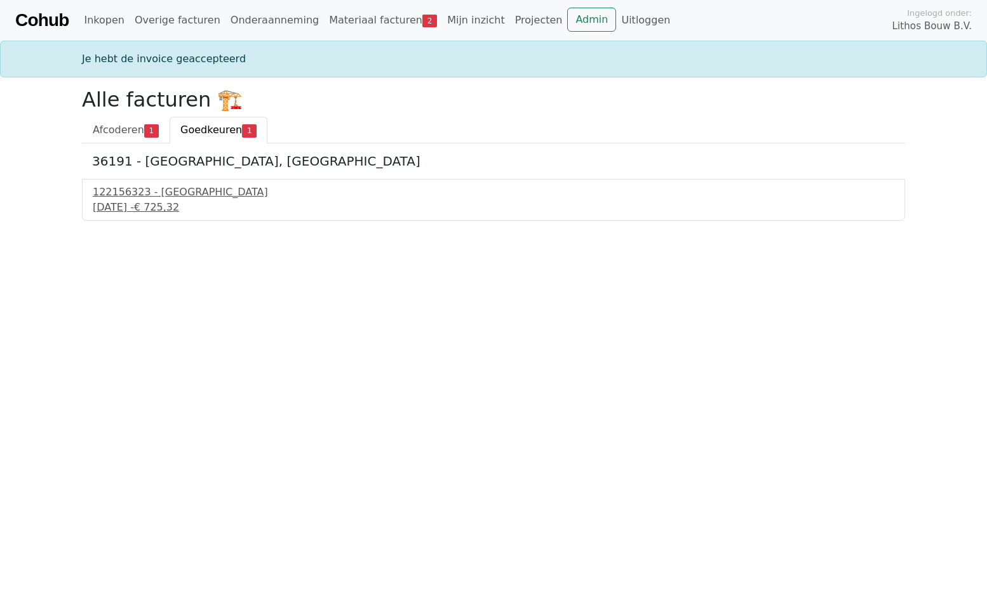  What do you see at coordinates (118, 130) in the screenshot?
I see `span: Afcoderen` at bounding box center [118, 130].